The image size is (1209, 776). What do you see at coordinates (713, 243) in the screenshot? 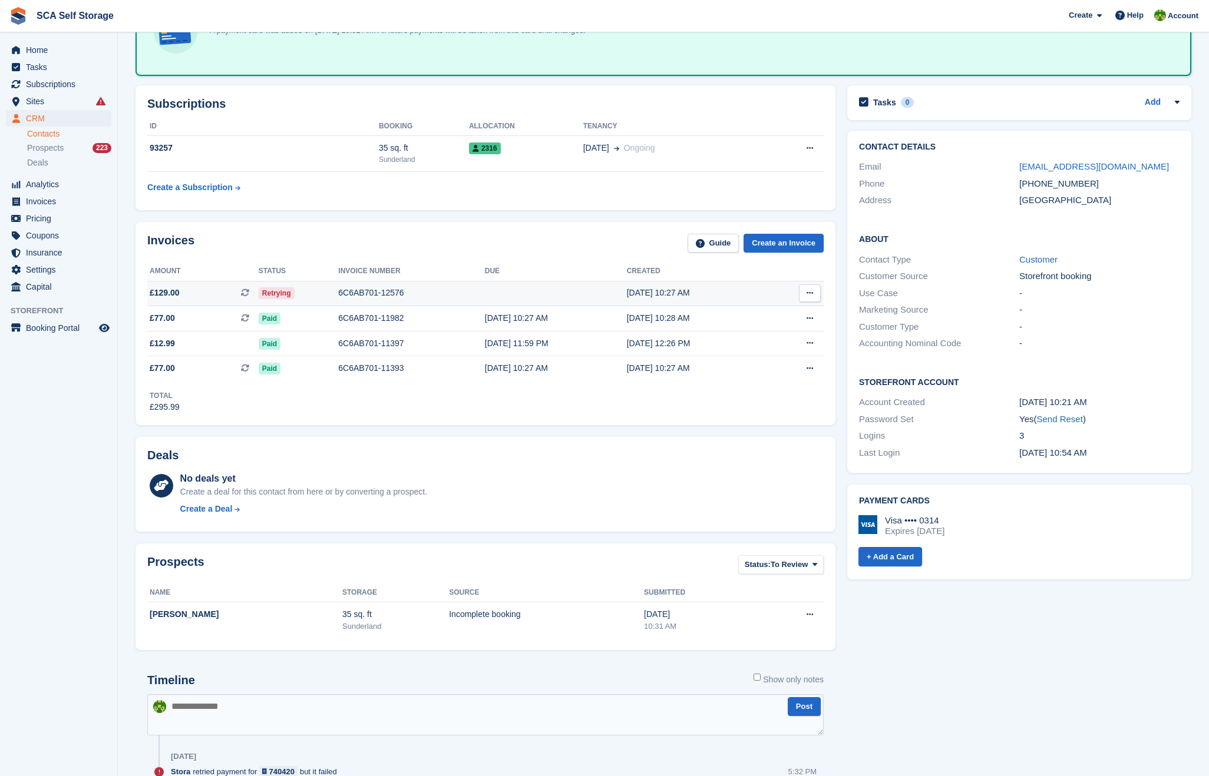
I see `a: Guide` at bounding box center [713, 243].